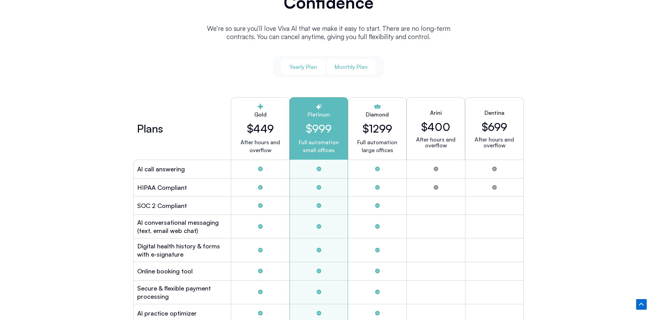  What do you see at coordinates (162, 205) in the screenshot?
I see `h2: SOC 2 Compliant` at bounding box center [162, 205].